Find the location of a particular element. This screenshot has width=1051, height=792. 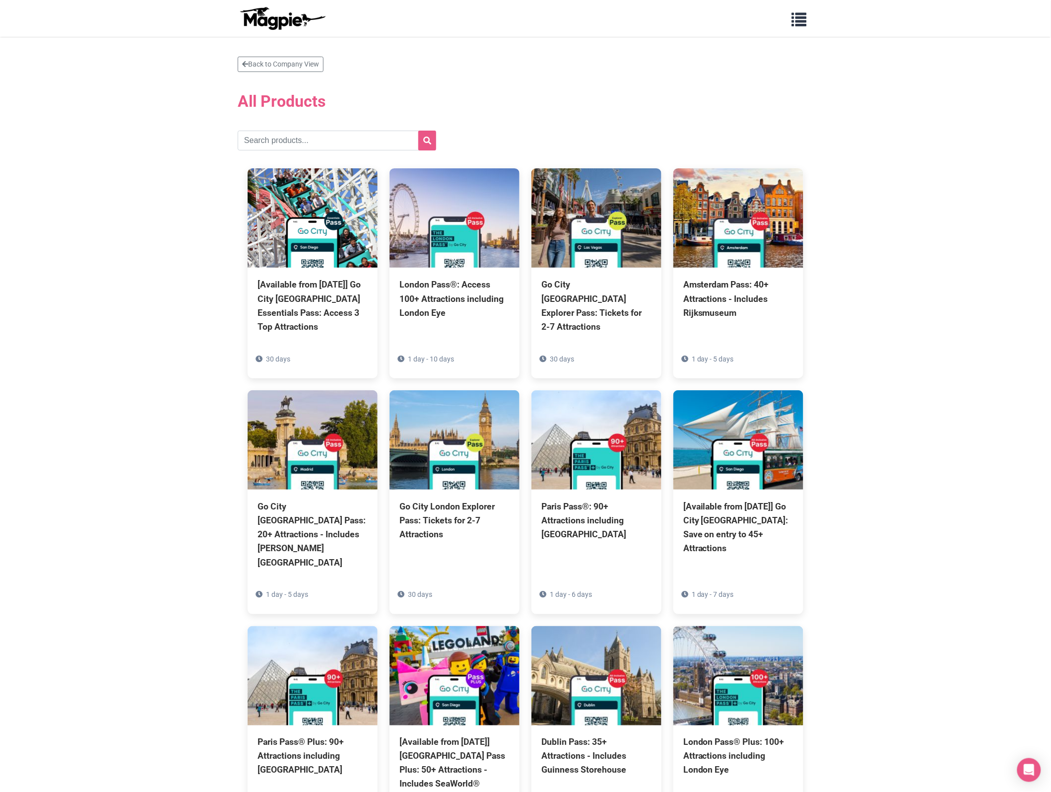

a: Amsterdam Pass: 40+ Attractions - Includes Rijksmuseum 1 day - 5 days is located at coordinates (739, 266).